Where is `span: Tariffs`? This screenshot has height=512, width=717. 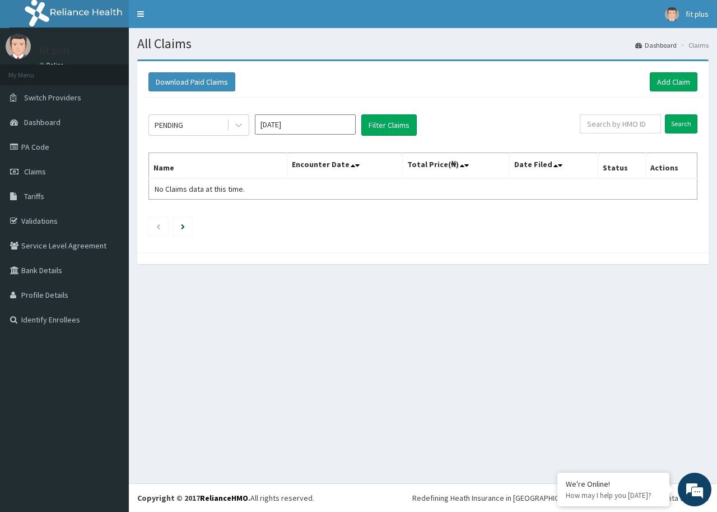
span: Tariffs is located at coordinates (34, 196).